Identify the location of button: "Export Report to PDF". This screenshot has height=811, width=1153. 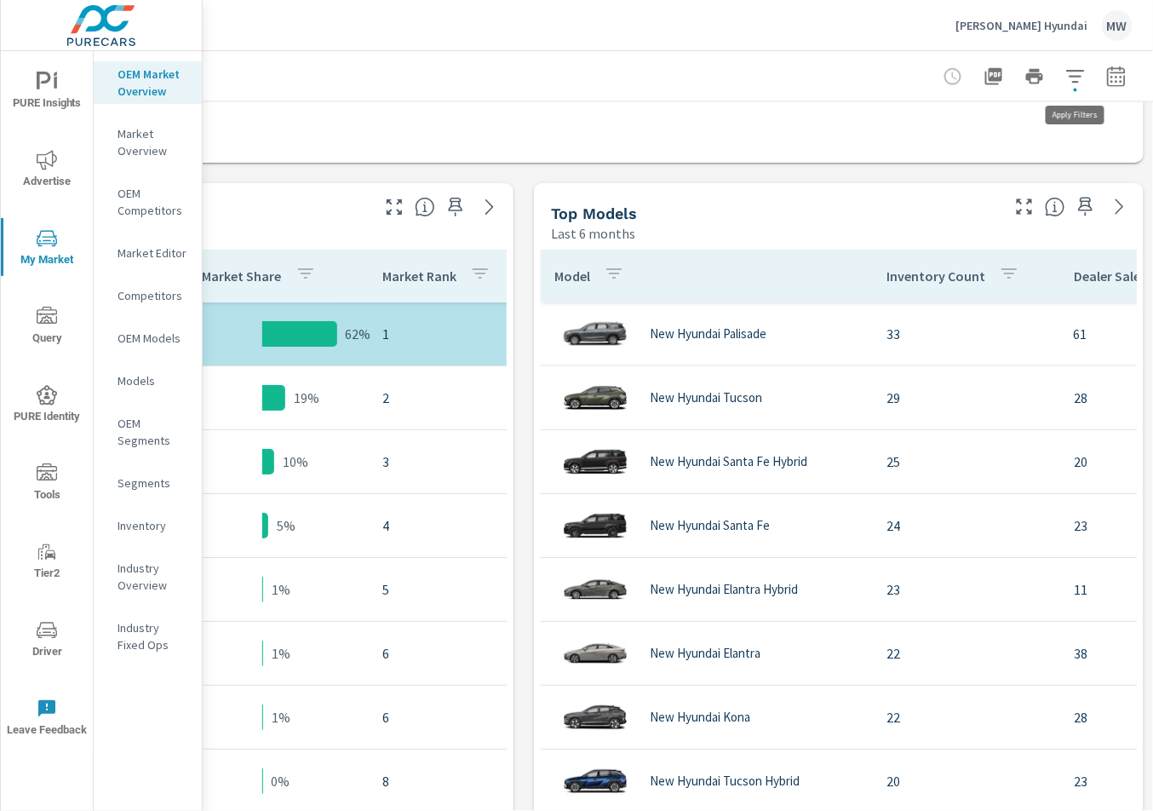
(994, 77).